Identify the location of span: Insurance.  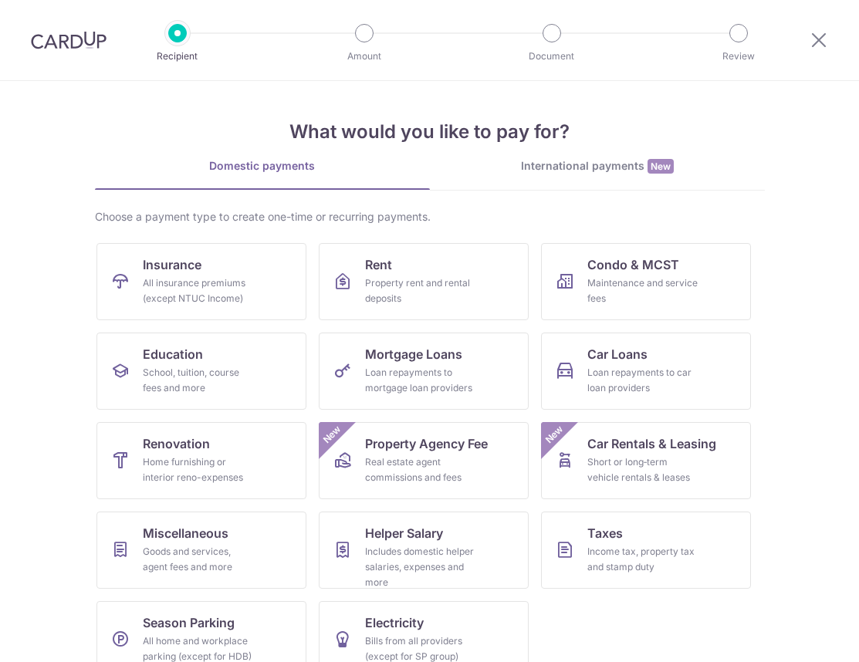
(172, 265).